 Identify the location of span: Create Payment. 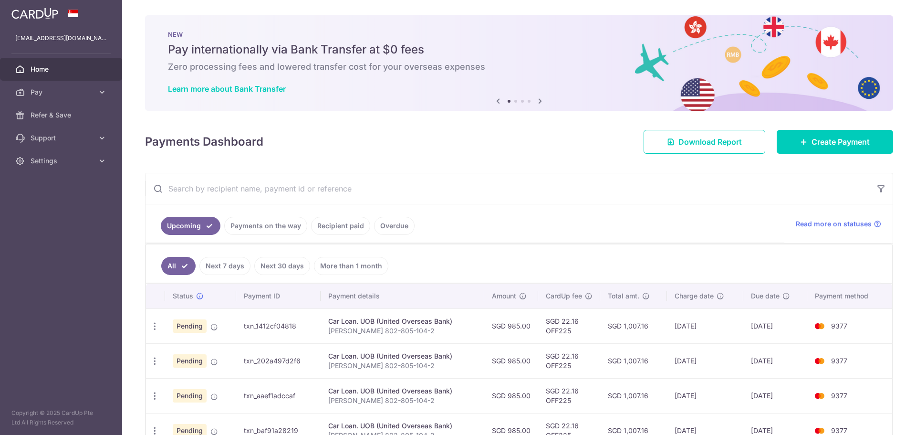
(840, 142).